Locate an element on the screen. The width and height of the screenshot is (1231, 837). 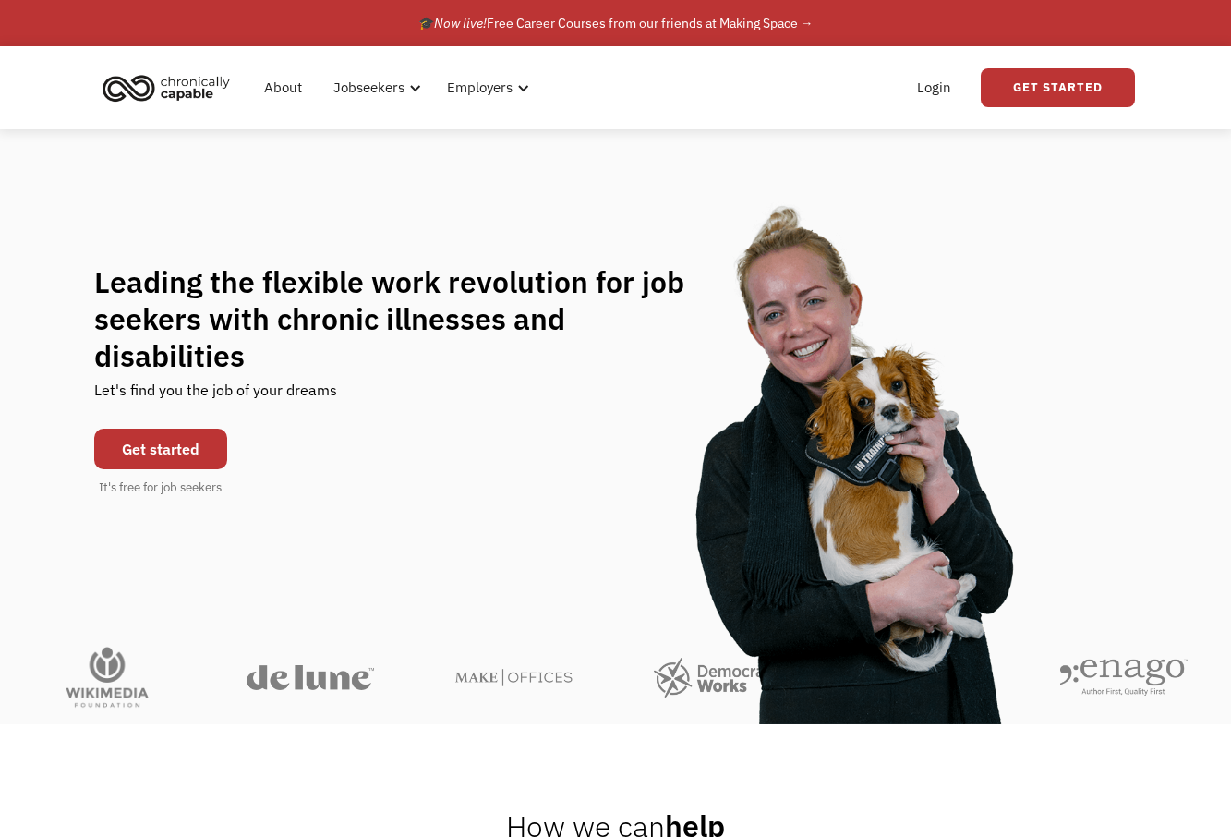
em: Now live! is located at coordinates (460, 23).